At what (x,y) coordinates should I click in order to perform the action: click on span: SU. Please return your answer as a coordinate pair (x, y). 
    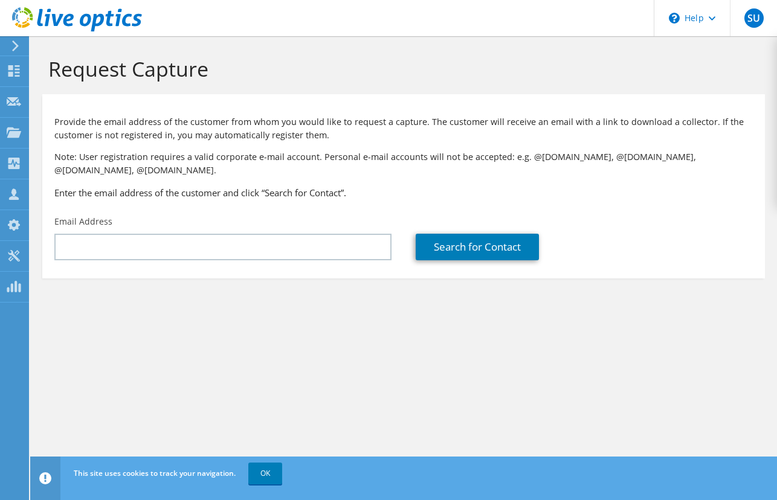
    Looking at the image, I should click on (754, 18).